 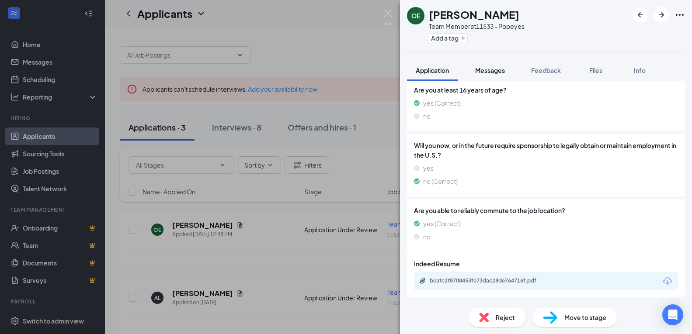 I want to click on a: Download, so click(x=667, y=281).